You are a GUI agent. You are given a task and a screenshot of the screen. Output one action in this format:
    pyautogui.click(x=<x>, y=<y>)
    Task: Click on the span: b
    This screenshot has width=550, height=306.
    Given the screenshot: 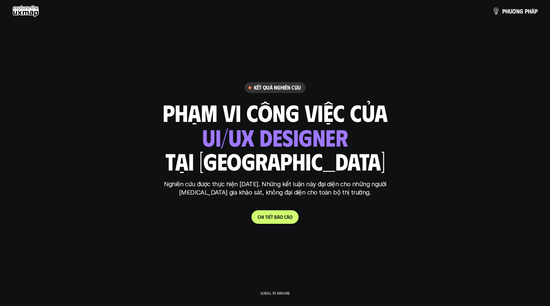 What is the action you would take?
    pyautogui.click(x=276, y=217)
    